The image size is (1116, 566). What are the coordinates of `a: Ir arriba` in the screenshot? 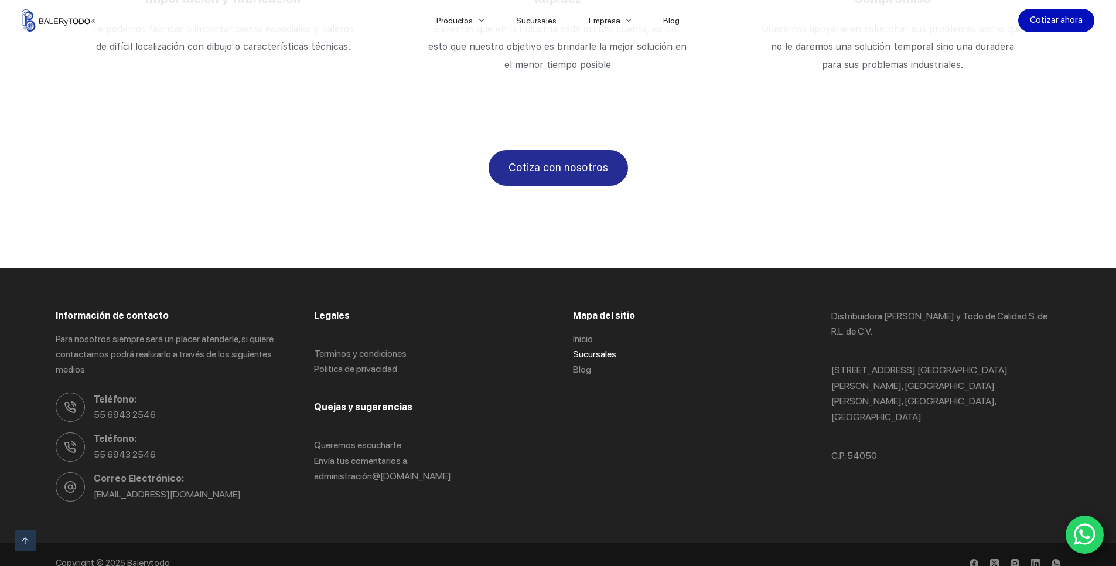 It's located at (25, 541).